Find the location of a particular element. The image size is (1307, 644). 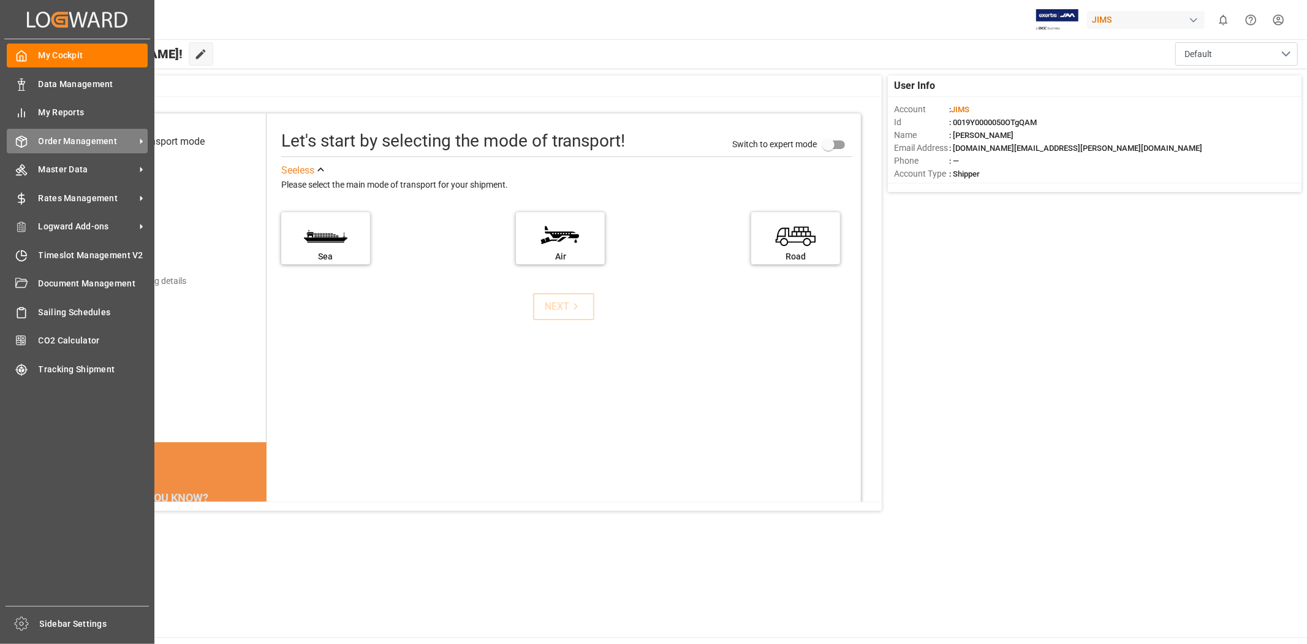

span: Master Data is located at coordinates (87, 169).